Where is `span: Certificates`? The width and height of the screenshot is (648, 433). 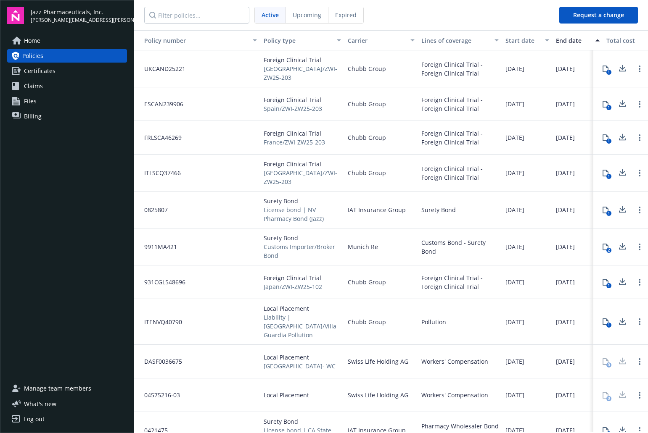 span: Certificates is located at coordinates (40, 71).